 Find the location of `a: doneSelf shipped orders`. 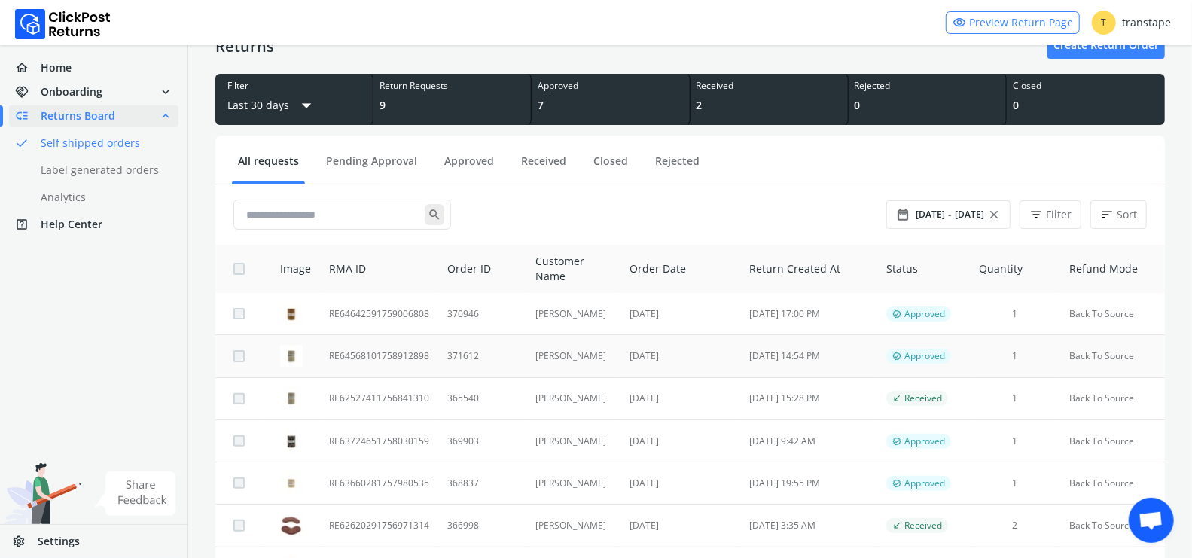

a: doneSelf shipped orders is located at coordinates (102, 143).